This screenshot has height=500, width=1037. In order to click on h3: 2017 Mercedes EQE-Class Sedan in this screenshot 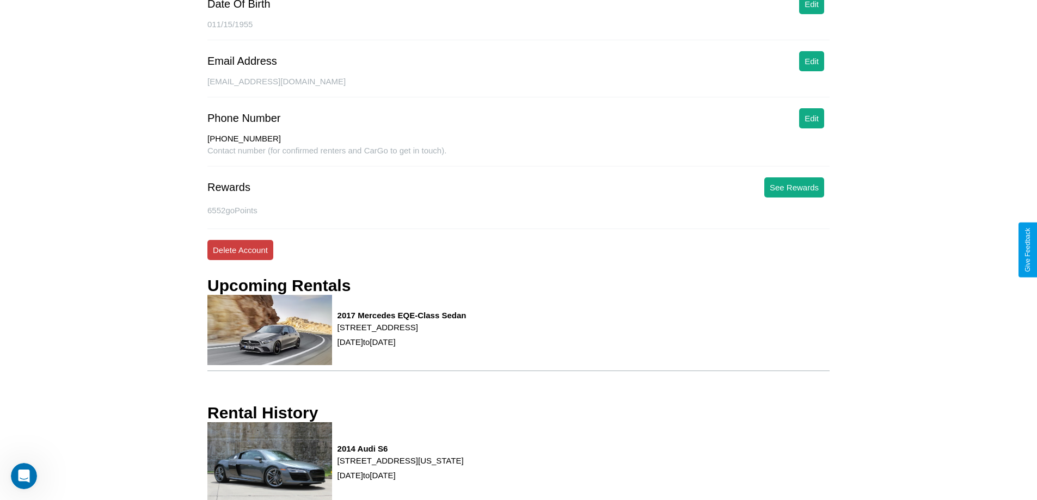, I will do `click(402, 315)`.